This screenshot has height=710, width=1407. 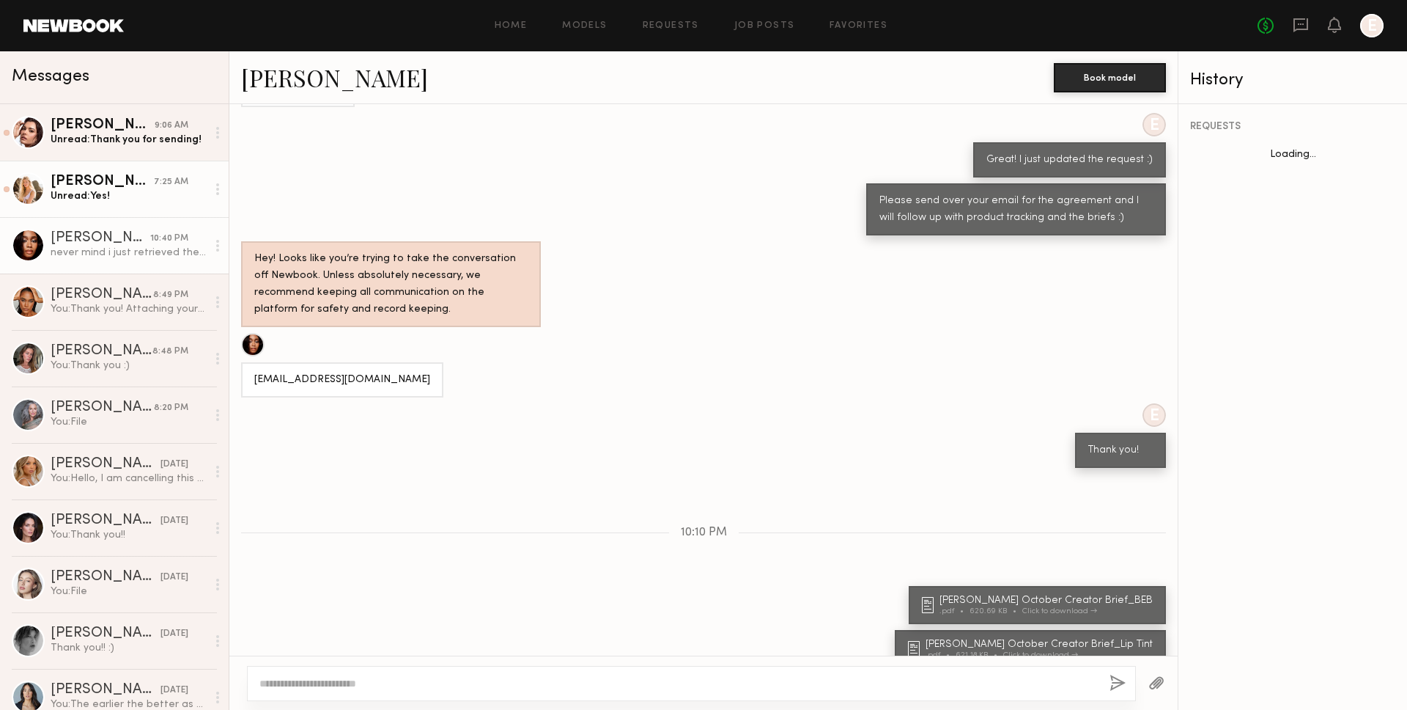 What do you see at coordinates (858, 26) in the screenshot?
I see `a: Favorites` at bounding box center [858, 26].